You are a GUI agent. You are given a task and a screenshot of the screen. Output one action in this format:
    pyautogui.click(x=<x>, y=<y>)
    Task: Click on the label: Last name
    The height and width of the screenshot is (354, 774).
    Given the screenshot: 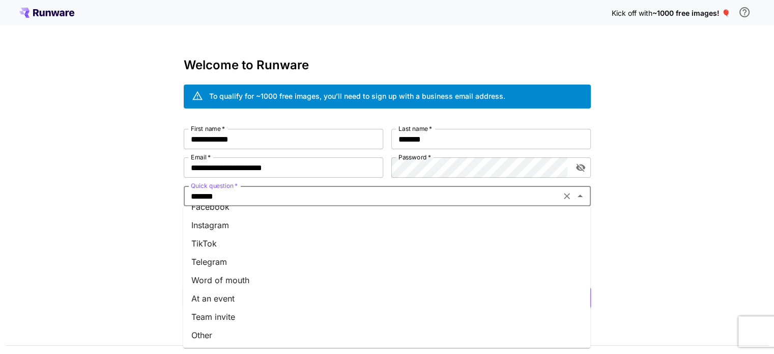 What is the action you would take?
    pyautogui.click(x=415, y=128)
    